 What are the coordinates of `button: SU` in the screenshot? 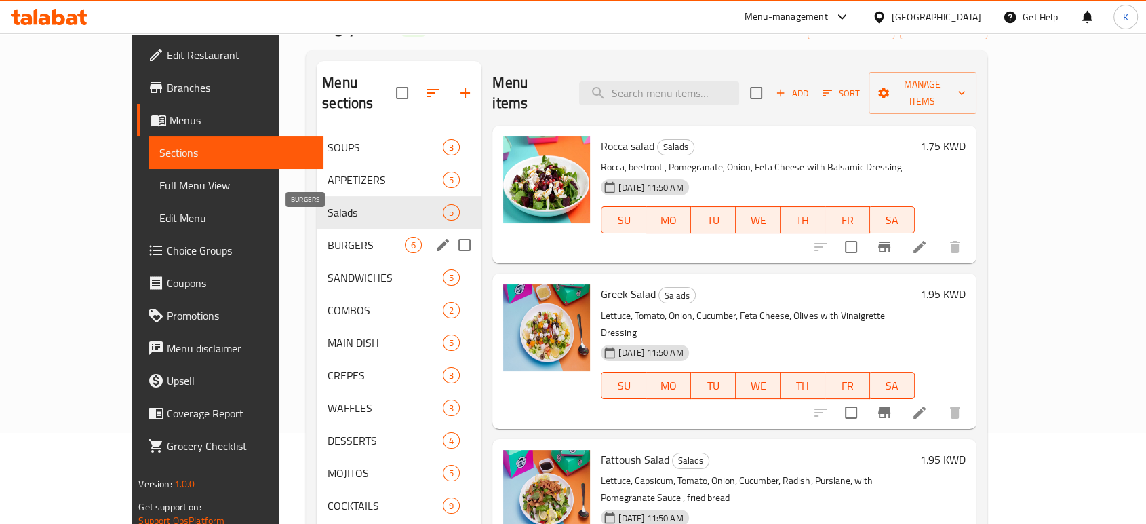 It's located at (623, 220).